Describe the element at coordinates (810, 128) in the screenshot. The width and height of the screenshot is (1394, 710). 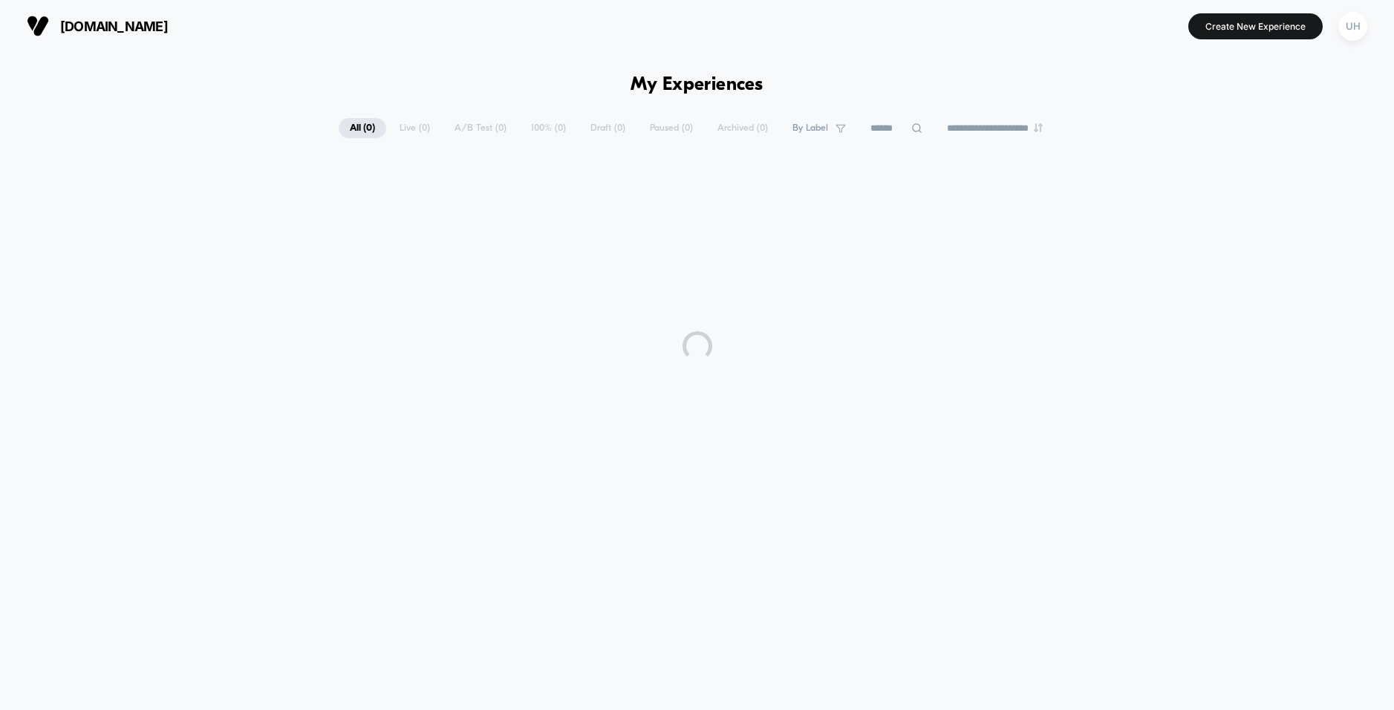
I see `span: By Label` at that location.